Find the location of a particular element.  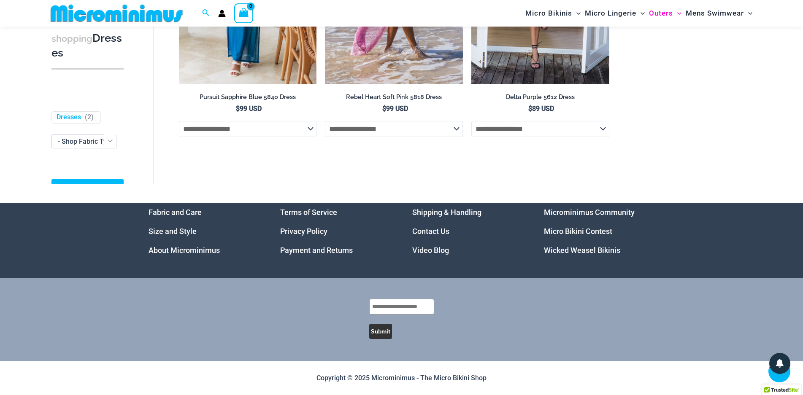

a: Contact Us is located at coordinates (431, 231).